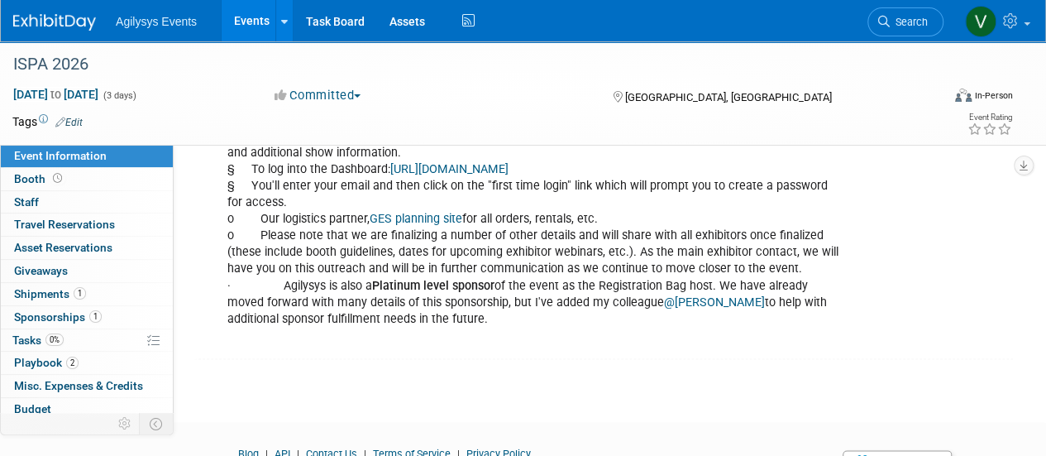  What do you see at coordinates (87, 362) in the screenshot?
I see `a: Playbook2` at bounding box center [87, 362].